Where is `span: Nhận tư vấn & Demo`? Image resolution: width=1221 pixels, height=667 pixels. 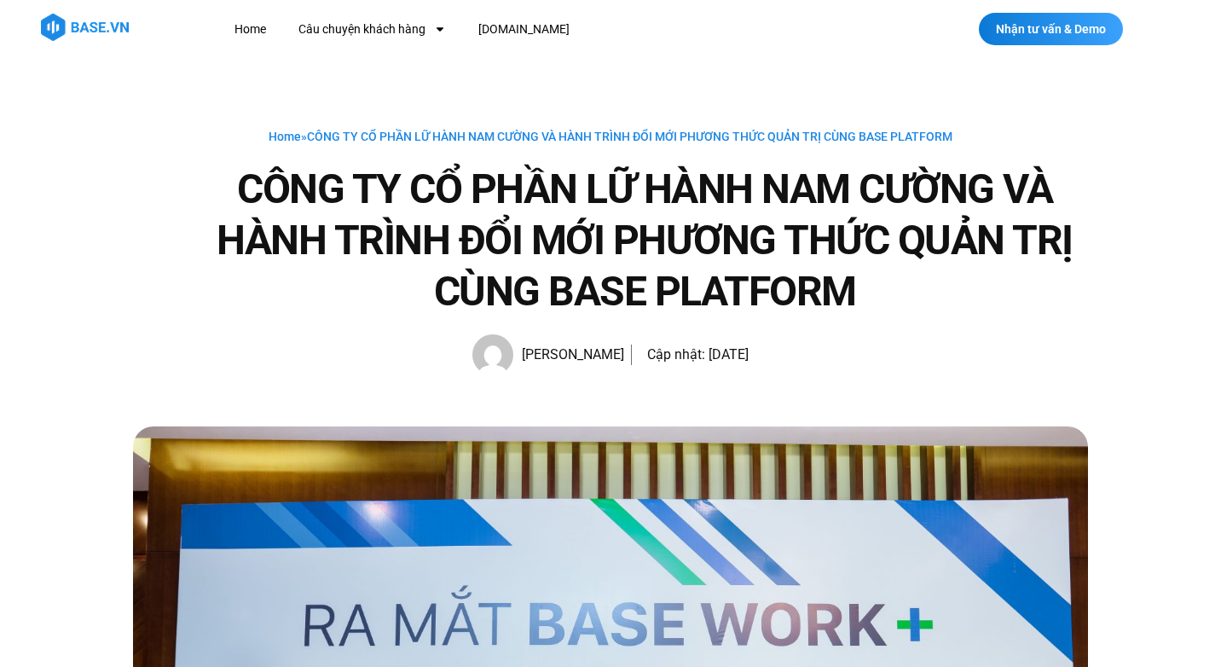 span: Nhận tư vấn & Demo is located at coordinates (1050, 29).